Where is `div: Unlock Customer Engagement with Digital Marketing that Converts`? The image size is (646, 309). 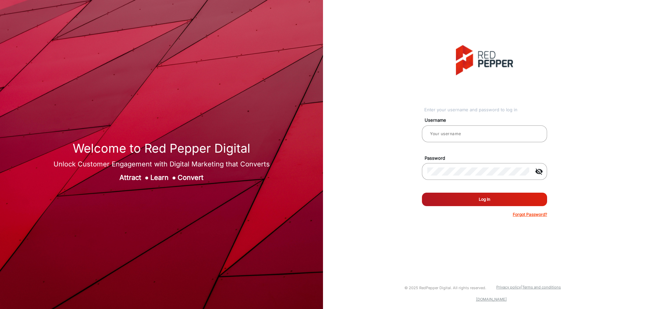 div: Unlock Customer Engagement with Digital Marketing that Converts is located at coordinates (161, 164).